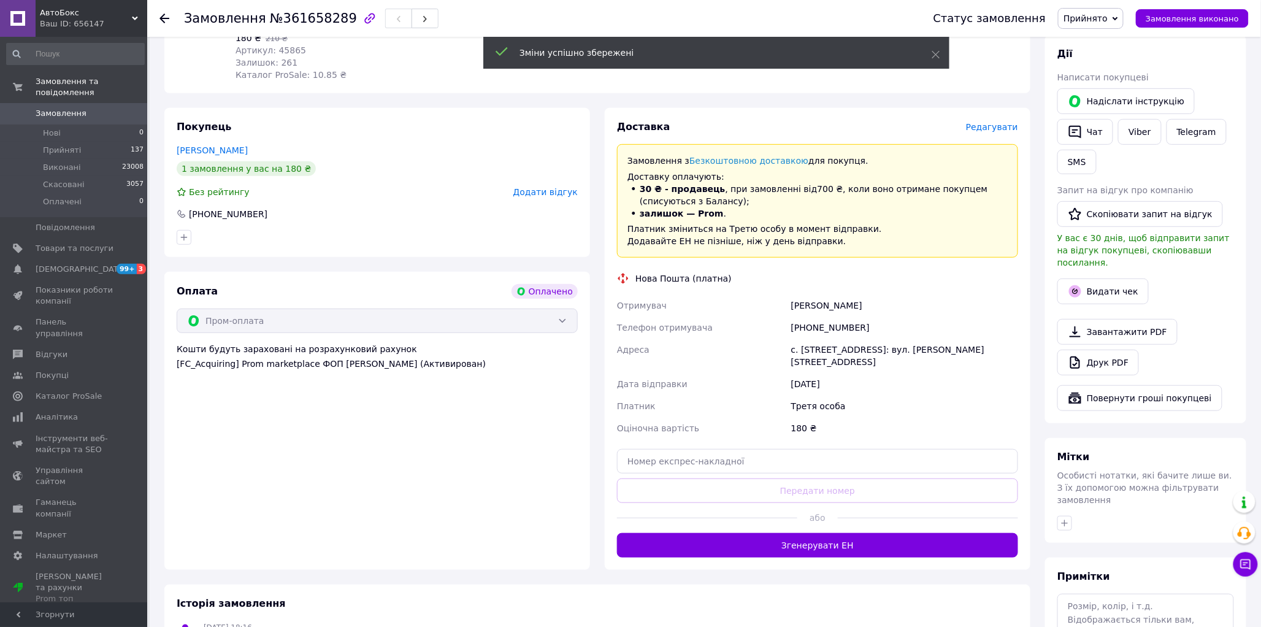 The image size is (1261, 627). I want to click on a: Viber, so click(1139, 132).